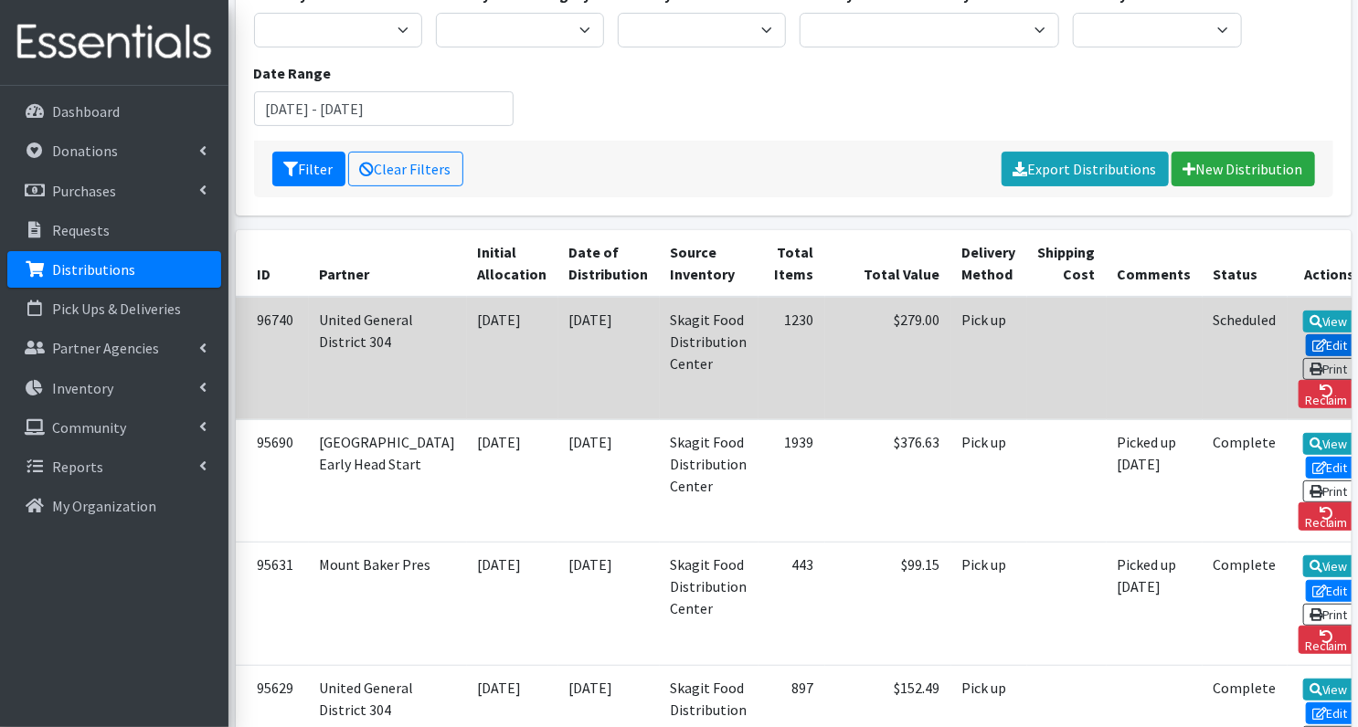 This screenshot has height=727, width=1358. Describe the element at coordinates (387, 604) in the screenshot. I see `td: Mount Baker Pres` at that location.